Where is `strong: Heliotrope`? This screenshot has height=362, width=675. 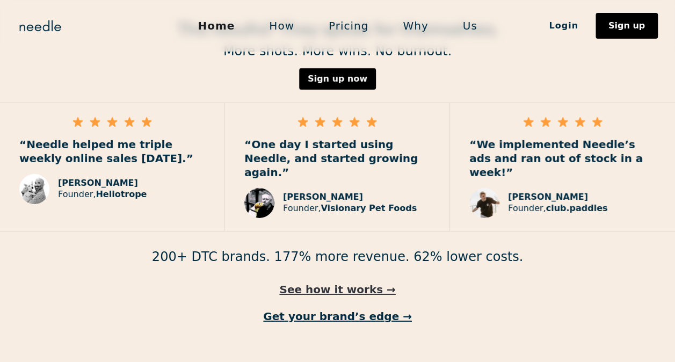
strong: Heliotrope is located at coordinates (121, 194).